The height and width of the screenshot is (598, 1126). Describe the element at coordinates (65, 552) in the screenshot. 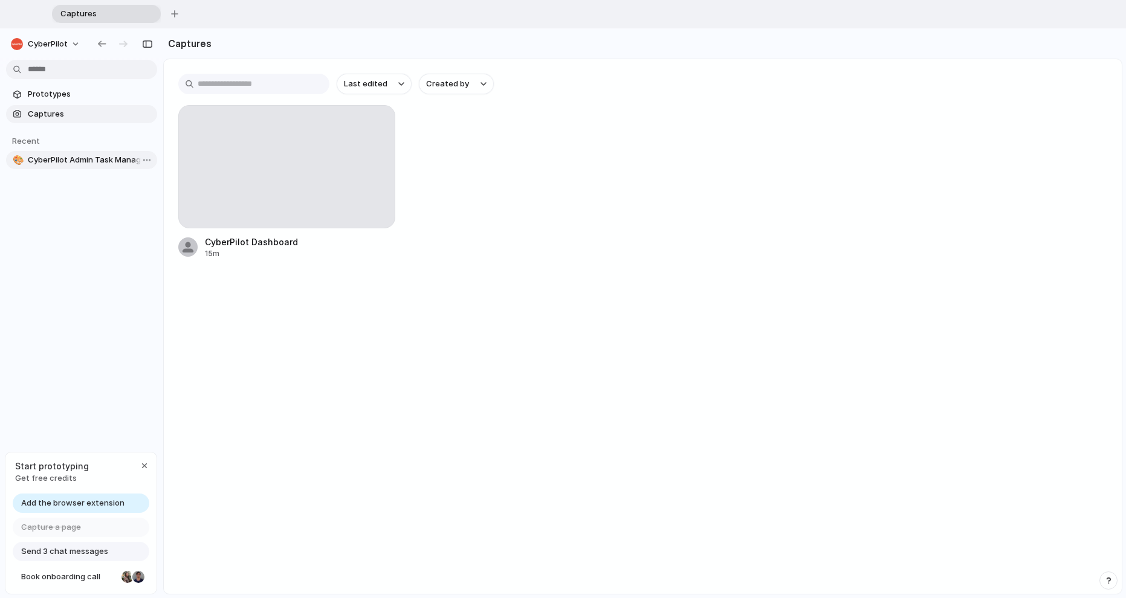

I see `span: Send 3 chat messages` at that location.